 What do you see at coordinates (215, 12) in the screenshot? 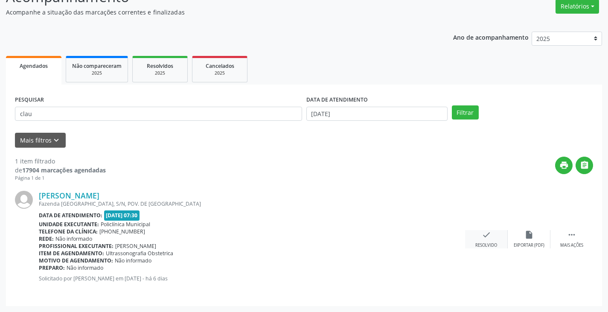
I see `p: Acompanhe a situação das marcações correntes e finalizadas` at bounding box center [215, 12].